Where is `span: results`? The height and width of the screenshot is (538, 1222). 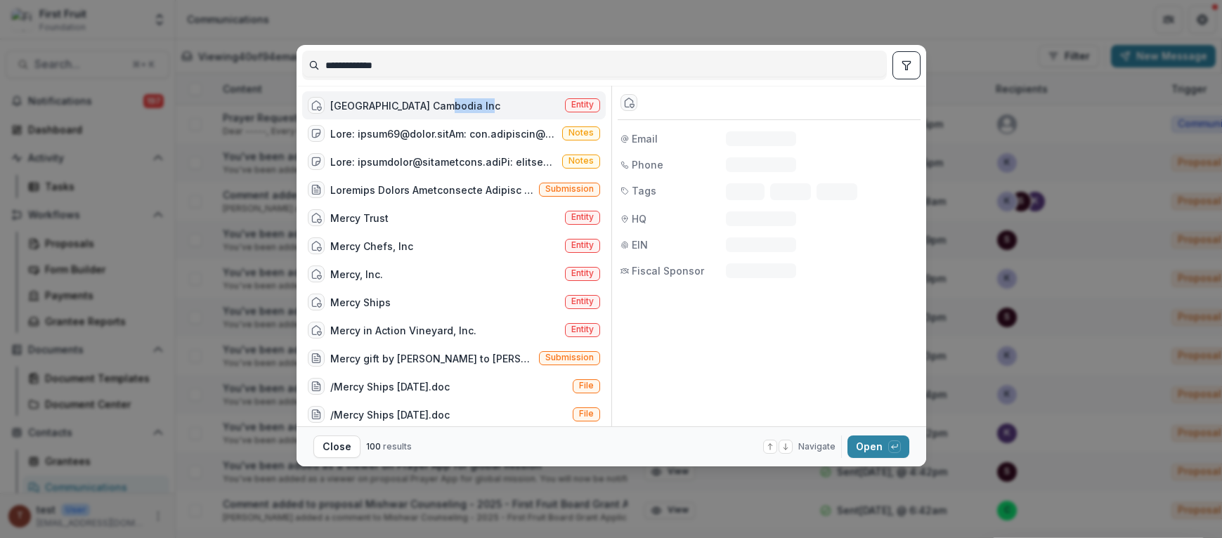 span: results is located at coordinates (397, 446).